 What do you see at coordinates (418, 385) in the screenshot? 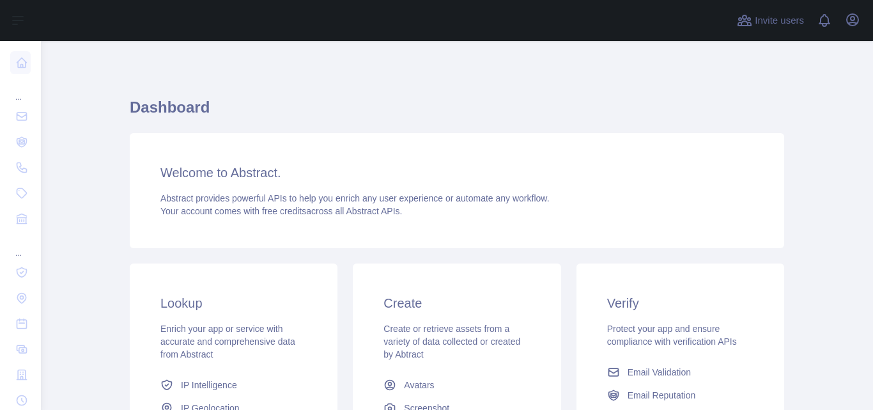
I see `span: Avatars` at bounding box center [418, 385].